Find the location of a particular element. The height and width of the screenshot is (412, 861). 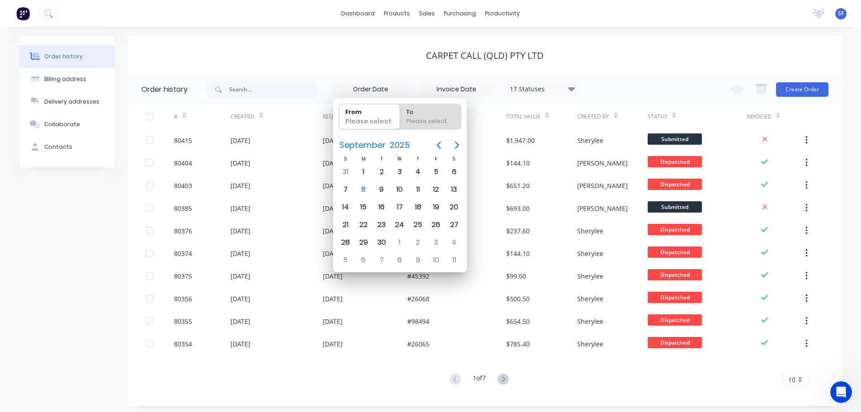

div: $237.60 is located at coordinates (518, 231).